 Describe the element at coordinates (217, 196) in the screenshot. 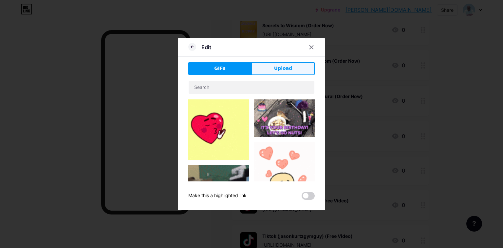

I see `div: Make this a highlighted link` at that location.